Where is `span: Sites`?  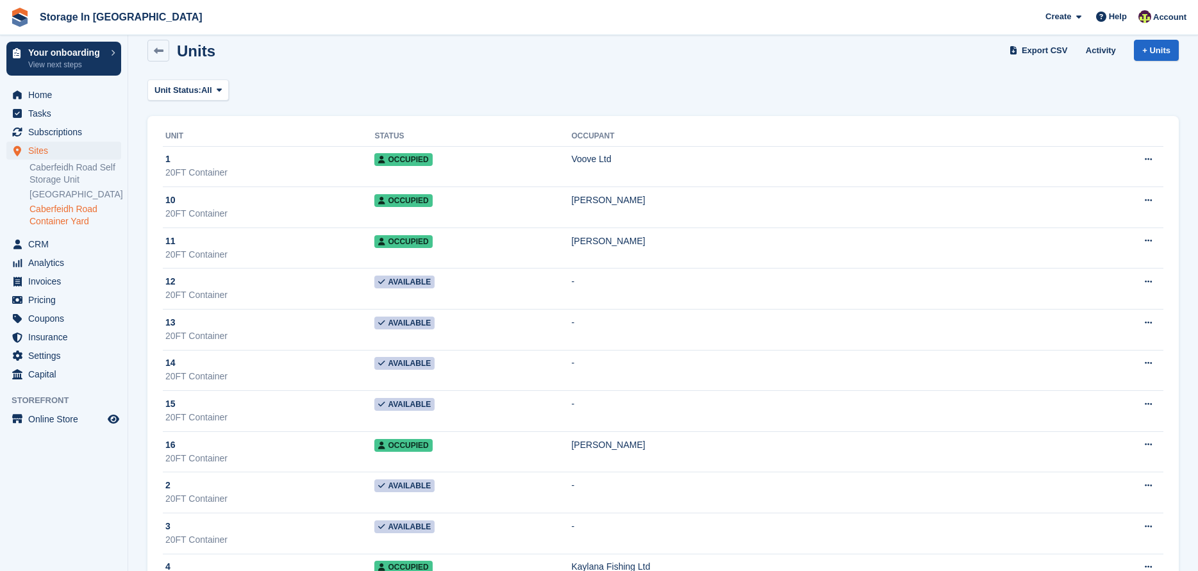
span: Sites is located at coordinates (67, 151).